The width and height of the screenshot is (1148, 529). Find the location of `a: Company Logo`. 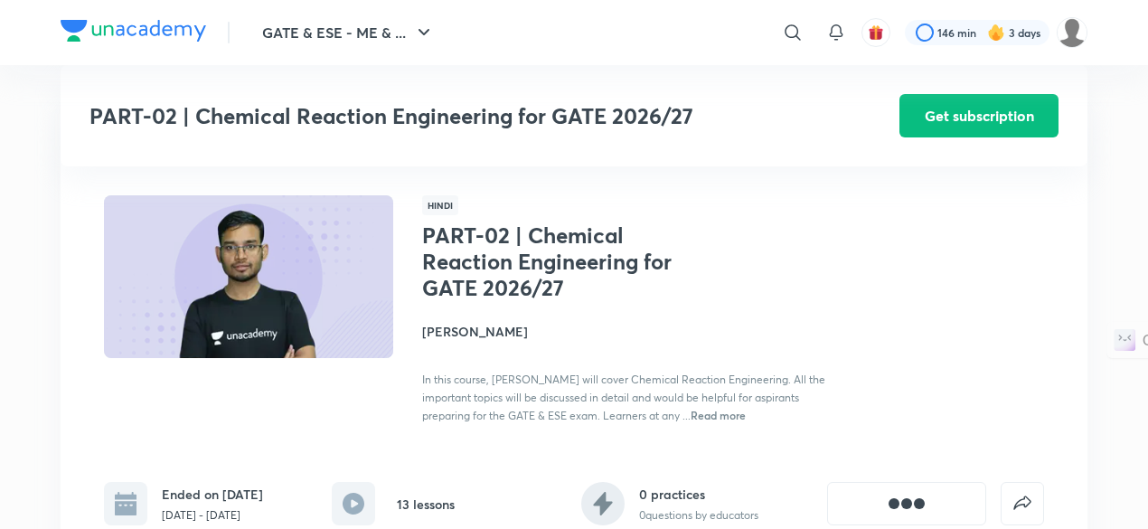

a: Company Logo is located at coordinates (133, 33).